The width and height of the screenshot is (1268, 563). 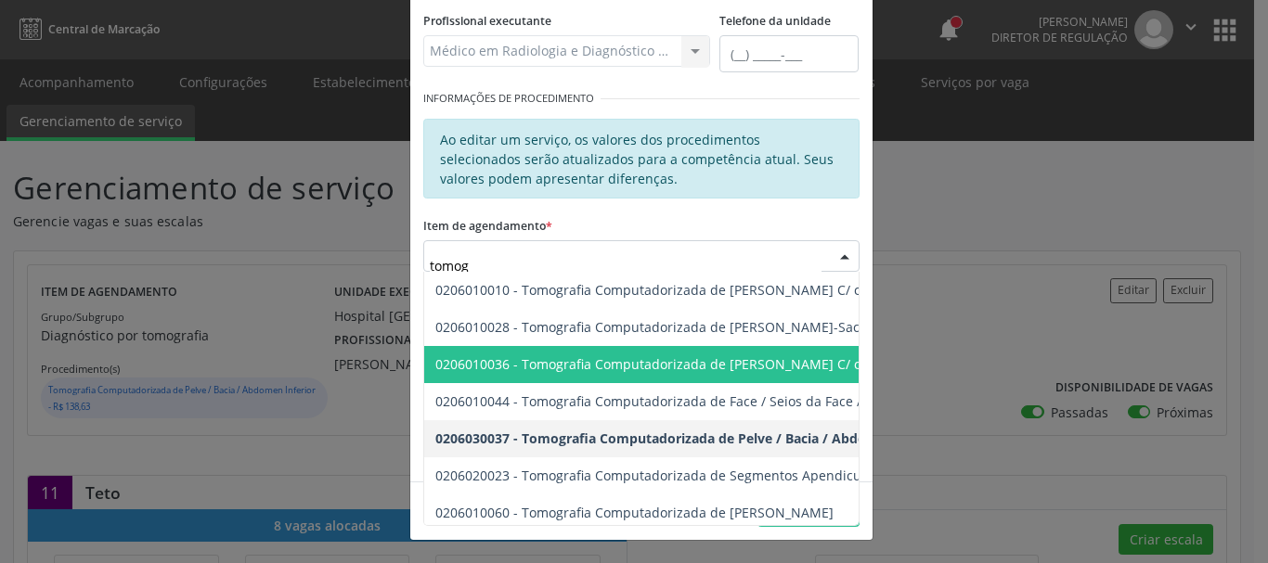 What do you see at coordinates (764, 401) in the screenshot?
I see `span: 0206010044 - Tomografia Computadorizada de Face / Seios da Face / Articulacoes Temporo-Mandibulares` at bounding box center [764, 401].